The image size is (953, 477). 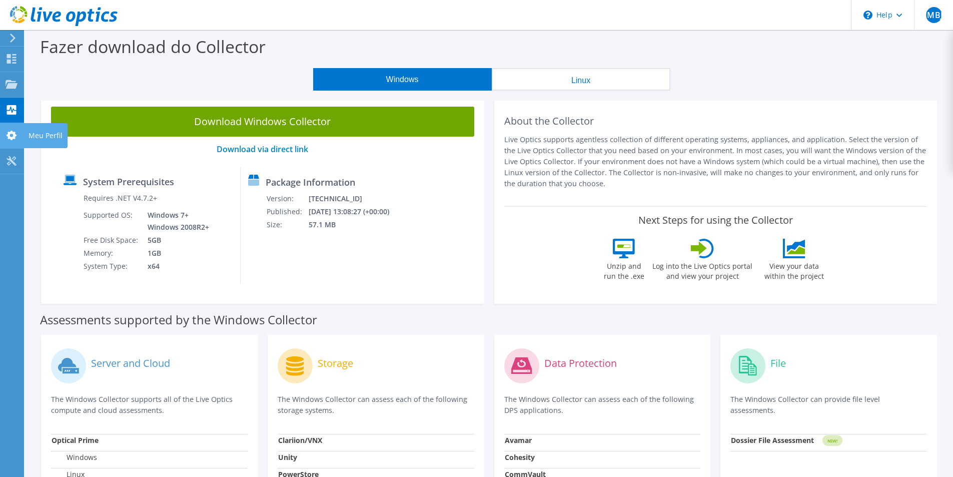 I want to click on label: Requires .NET V4.7.2+, so click(x=120, y=198).